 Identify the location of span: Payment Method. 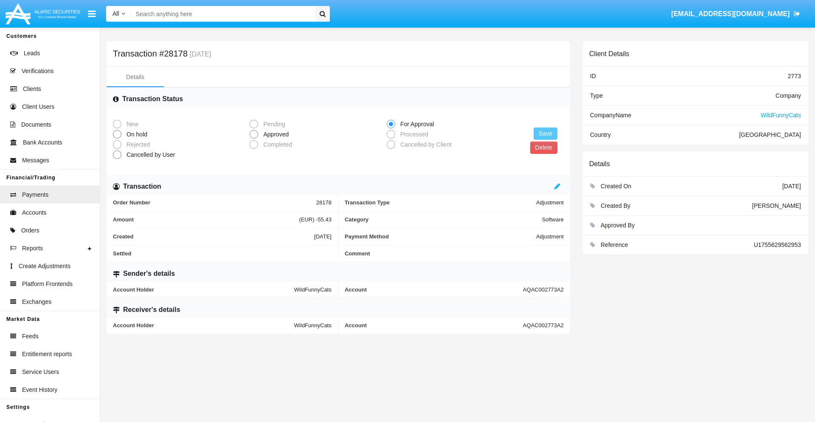
(440, 236).